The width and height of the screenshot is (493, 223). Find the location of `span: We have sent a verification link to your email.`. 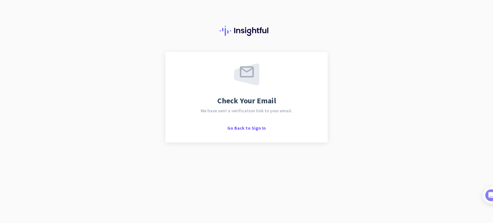

span: We have sent a verification link to your email. is located at coordinates (246, 111).